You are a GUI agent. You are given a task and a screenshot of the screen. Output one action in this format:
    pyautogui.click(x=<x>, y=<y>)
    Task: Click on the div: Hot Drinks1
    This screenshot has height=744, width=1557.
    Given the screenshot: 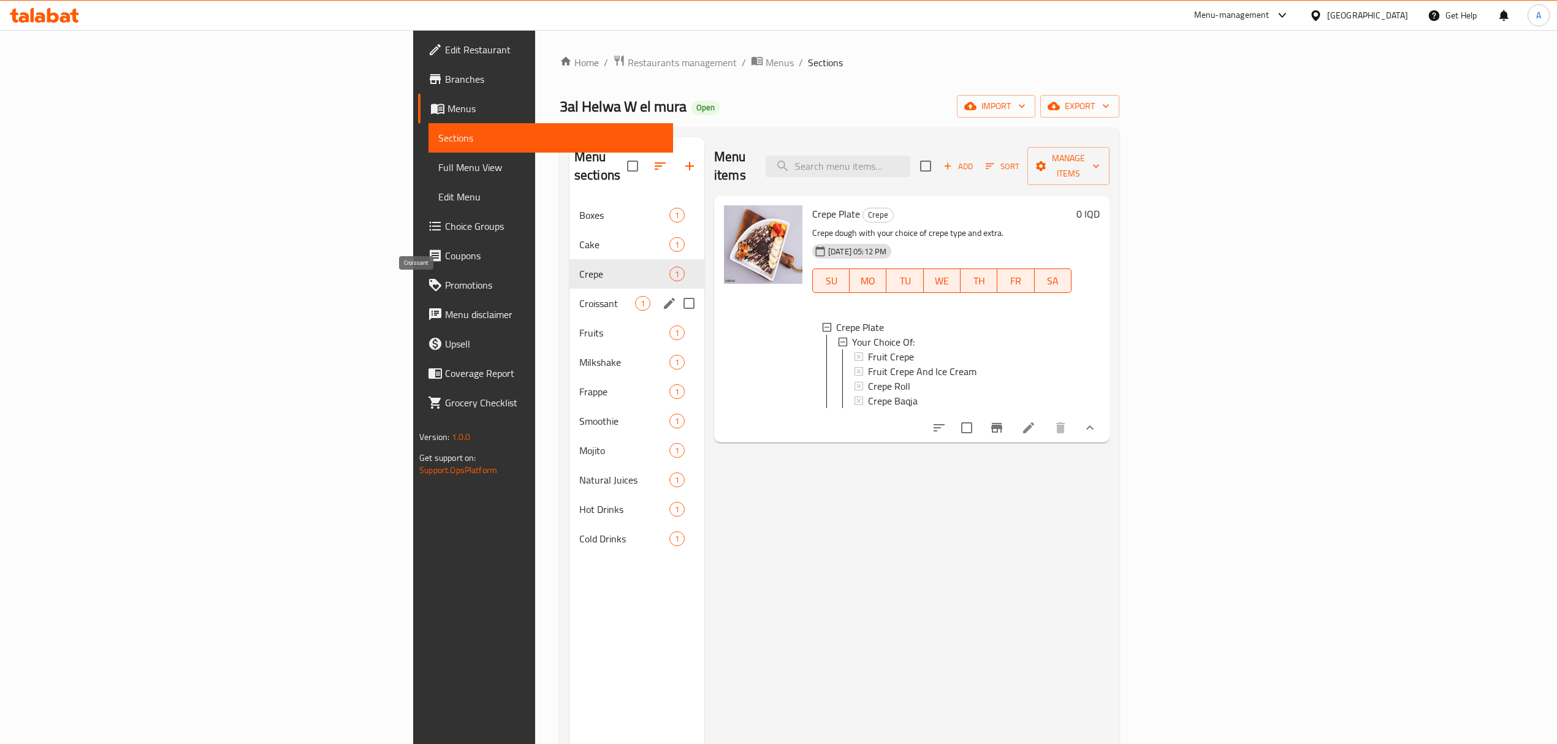 What is the action you would take?
    pyautogui.click(x=637, y=510)
    